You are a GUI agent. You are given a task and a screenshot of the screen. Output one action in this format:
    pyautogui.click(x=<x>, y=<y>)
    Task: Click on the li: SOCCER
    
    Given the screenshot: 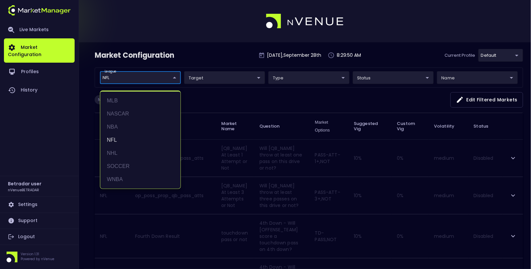 What is the action you would take?
    pyautogui.click(x=140, y=167)
    